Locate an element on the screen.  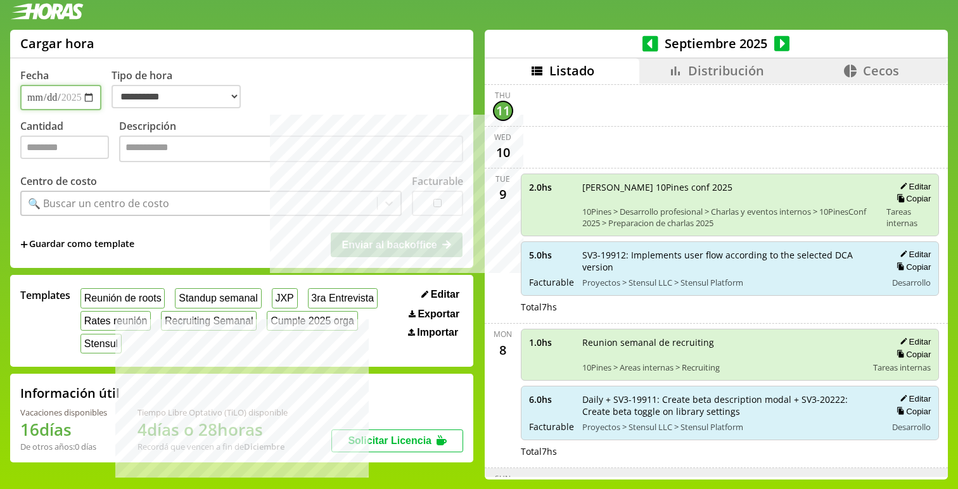
label: Cantidad is located at coordinates (70, 142).